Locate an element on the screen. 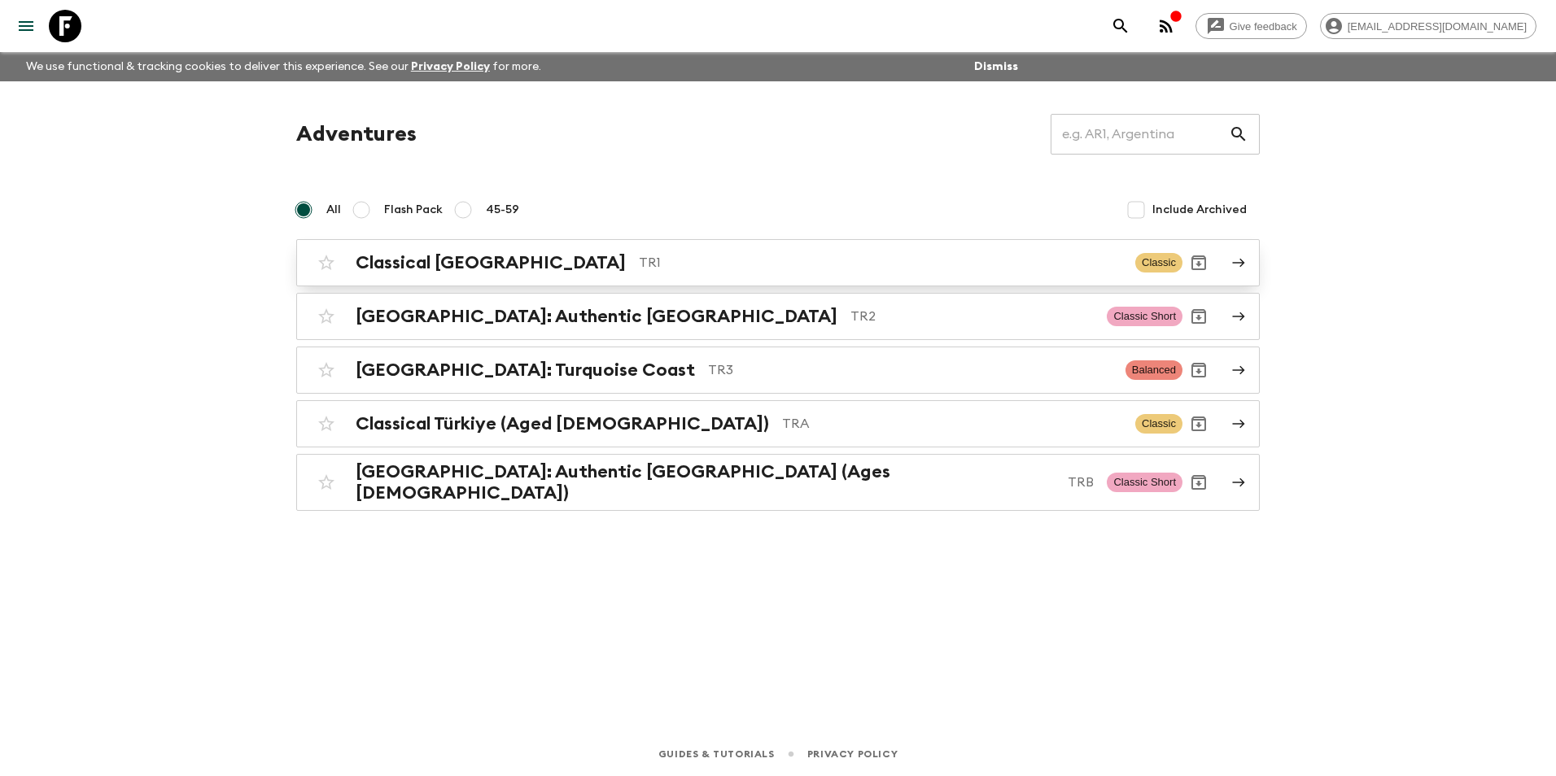 The image size is (1556, 776). span: Balanced is located at coordinates (1154, 370).